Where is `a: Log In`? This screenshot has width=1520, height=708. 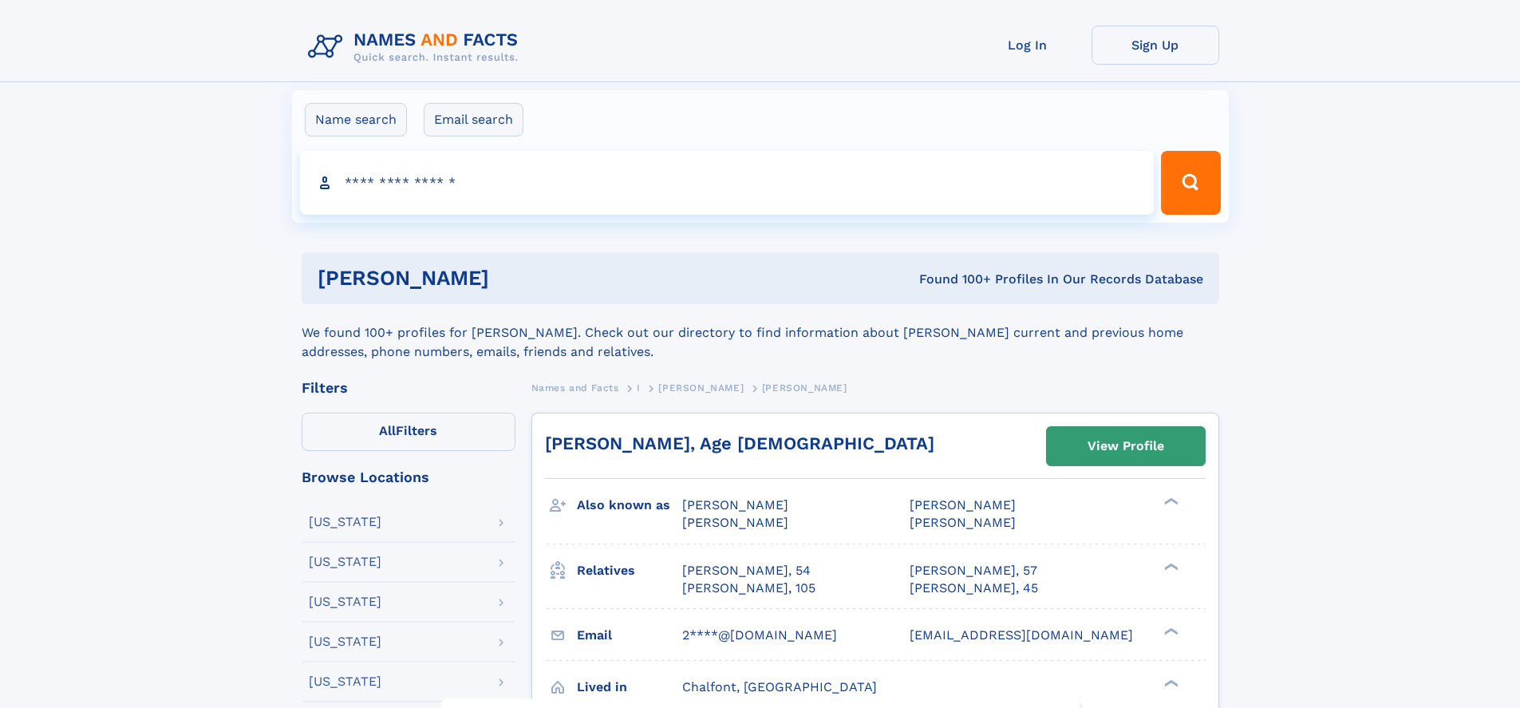 a: Log In is located at coordinates (1028, 45).